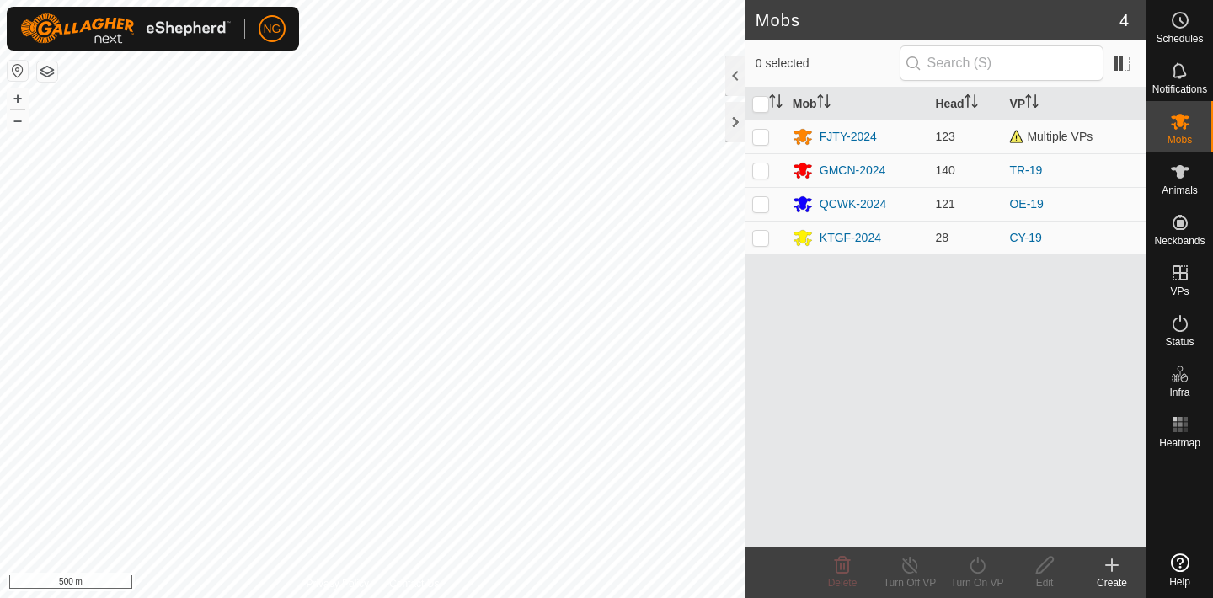 Image resolution: width=1213 pixels, height=598 pixels. What do you see at coordinates (337, 584) in the screenshot?
I see `a: Privacy Policy` at bounding box center [337, 584].